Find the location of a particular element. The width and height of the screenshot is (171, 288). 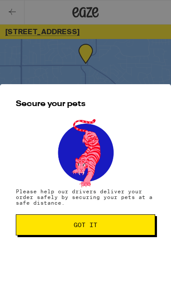

span: Help is located at coordinates (29, 10).